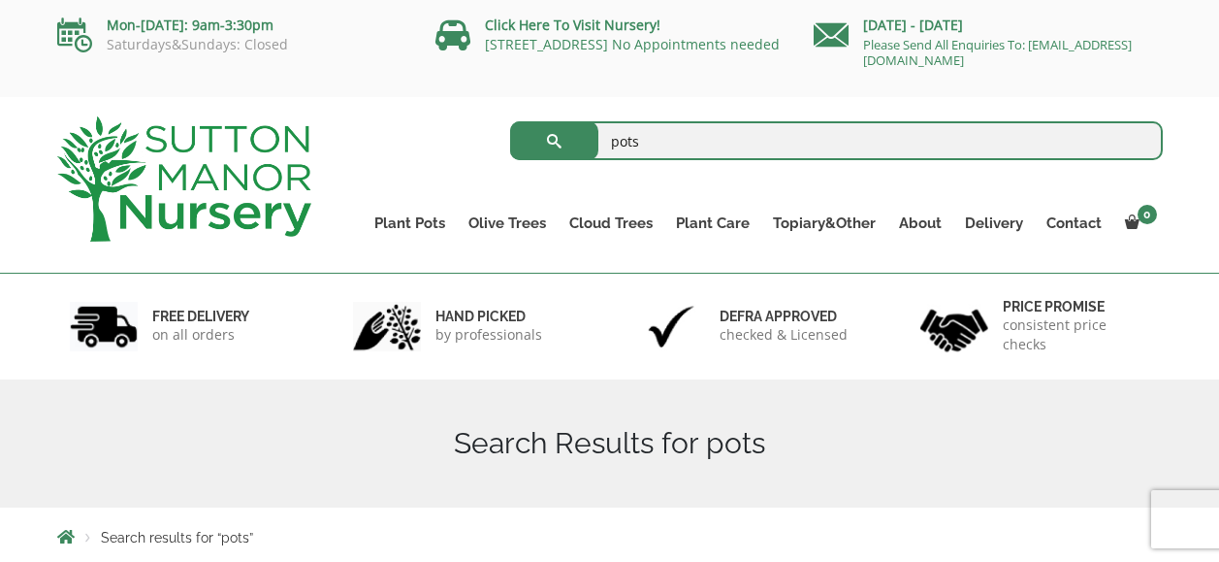 This screenshot has height=562, width=1219. Describe the element at coordinates (824, 223) in the screenshot. I see `a: Topiary&Other` at that location.